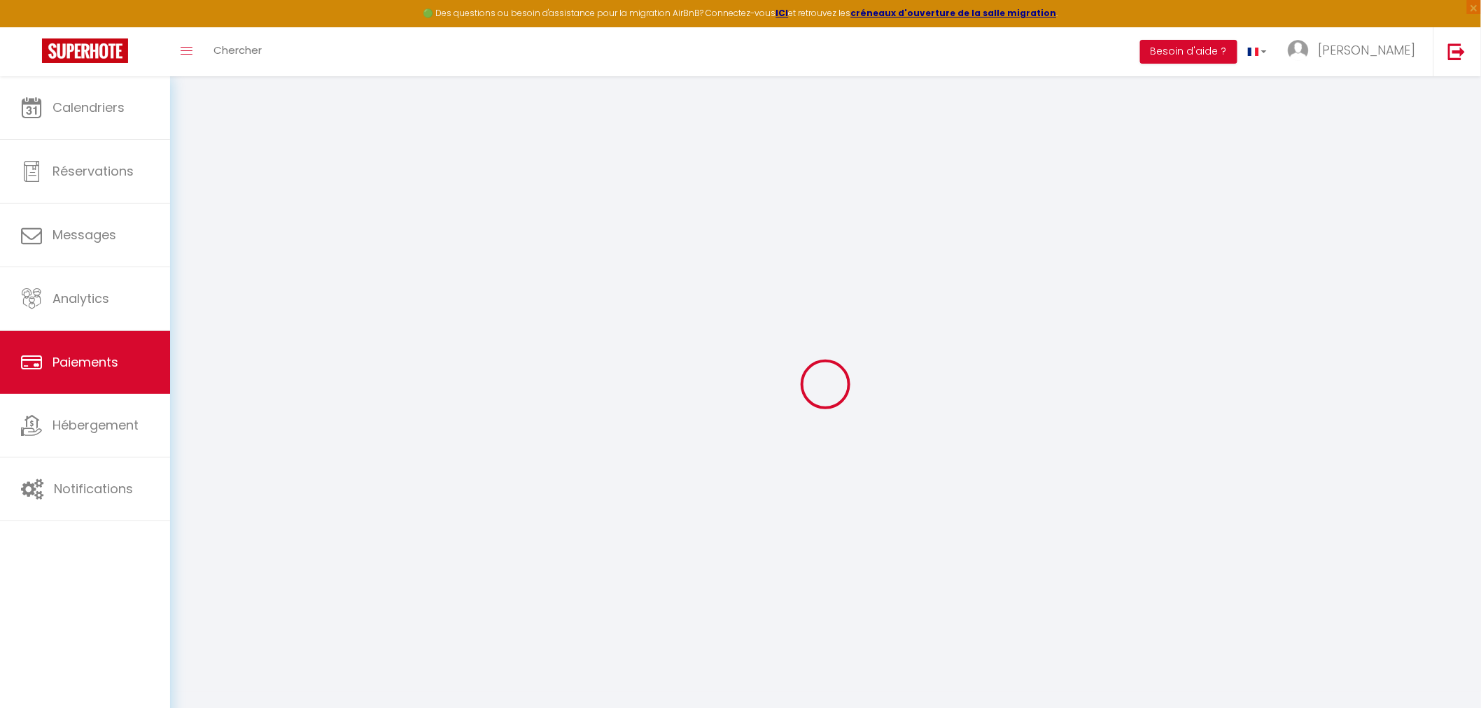 The width and height of the screenshot is (1481, 708). I want to click on a: Chercher, so click(237, 52).